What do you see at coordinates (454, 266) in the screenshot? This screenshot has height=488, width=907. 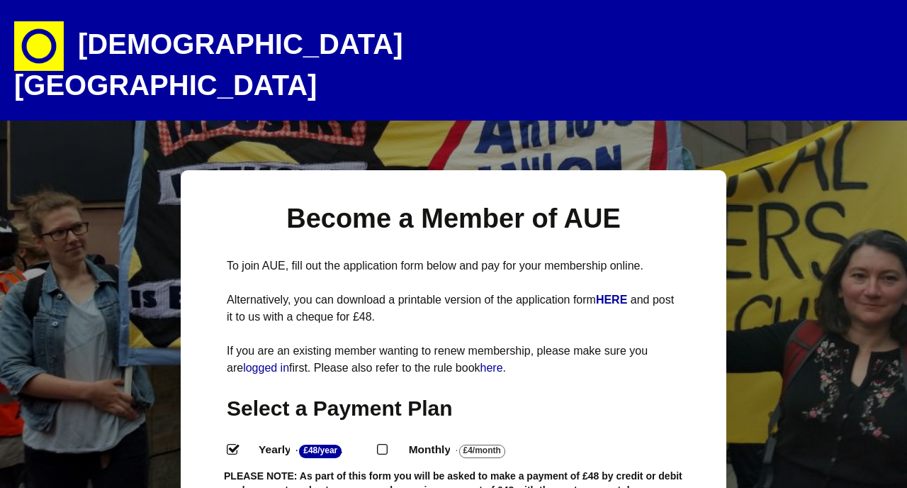 I see `p: To join AUE, fill out the application form below and pay for your membership online.` at bounding box center [454, 266].